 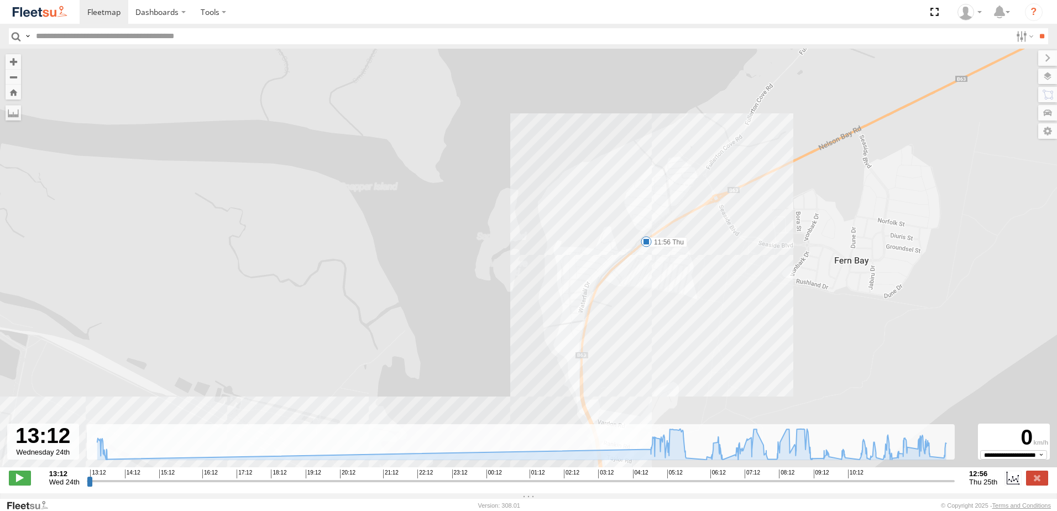 I want to click on label: Measure, so click(x=13, y=113).